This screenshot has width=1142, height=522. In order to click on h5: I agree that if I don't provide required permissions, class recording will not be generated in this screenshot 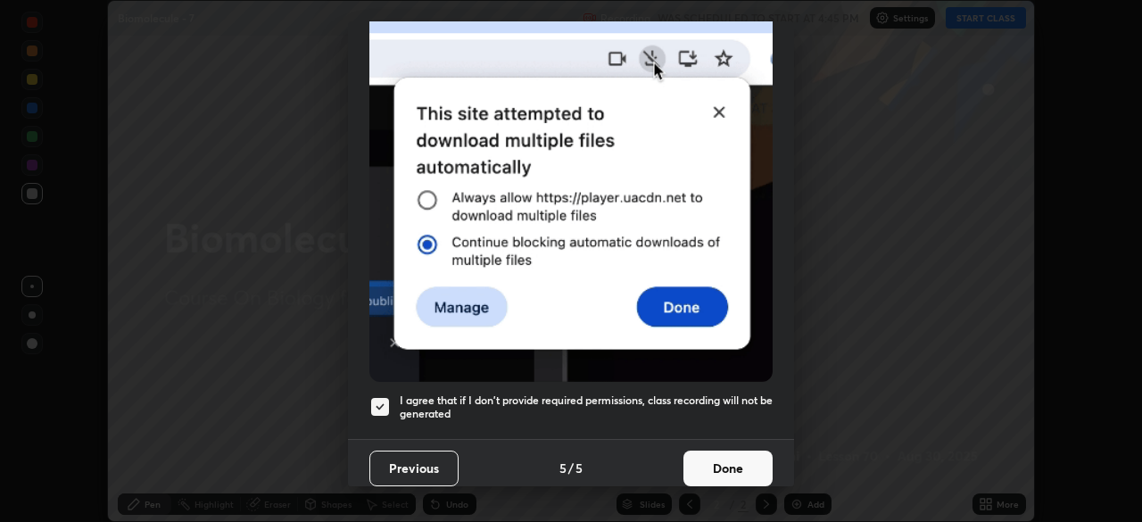, I will do `click(586, 407)`.